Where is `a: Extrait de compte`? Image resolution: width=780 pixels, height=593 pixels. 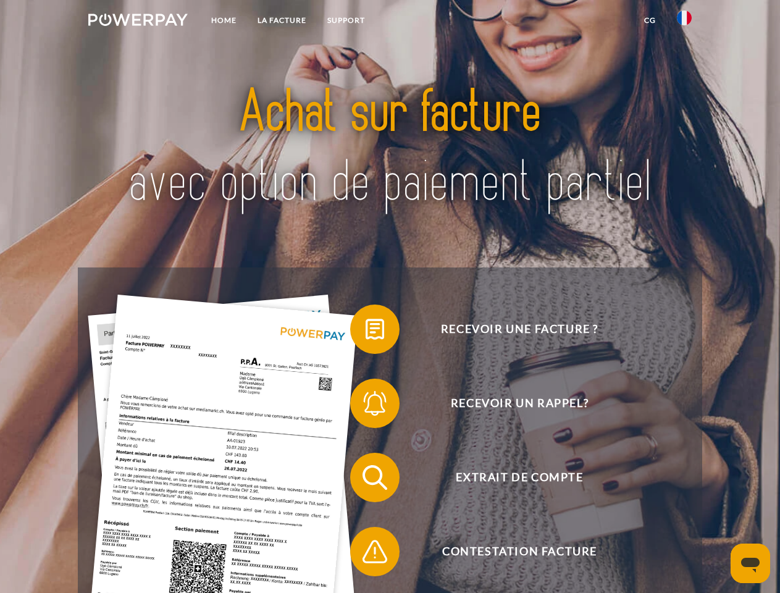
a: Extrait de compte is located at coordinates (511, 478).